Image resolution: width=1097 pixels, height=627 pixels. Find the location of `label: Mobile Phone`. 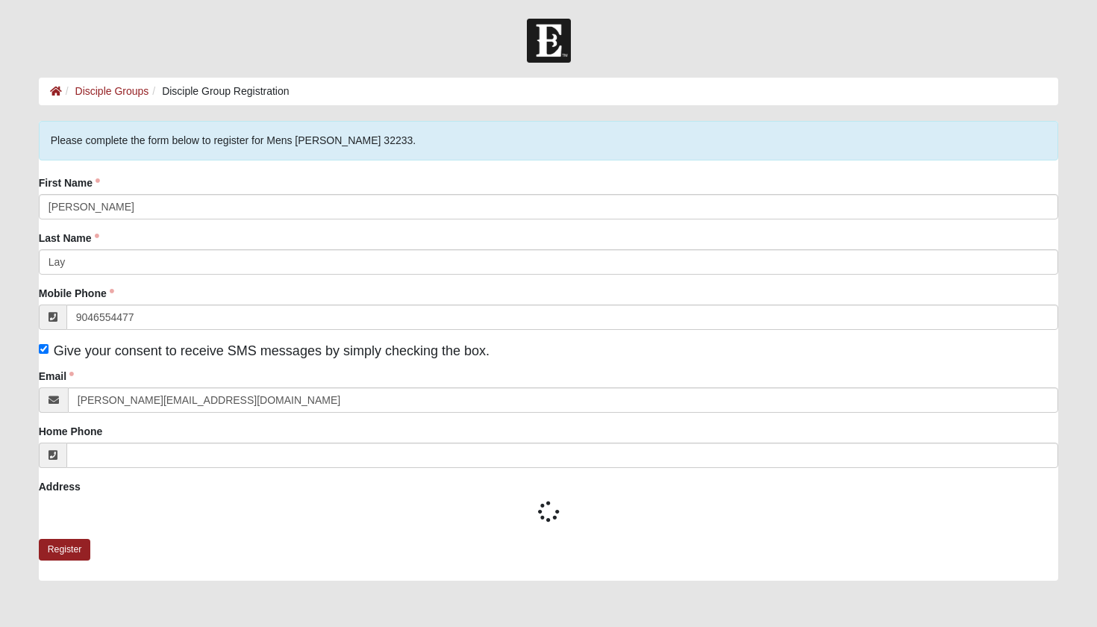

label: Mobile Phone is located at coordinates (76, 293).